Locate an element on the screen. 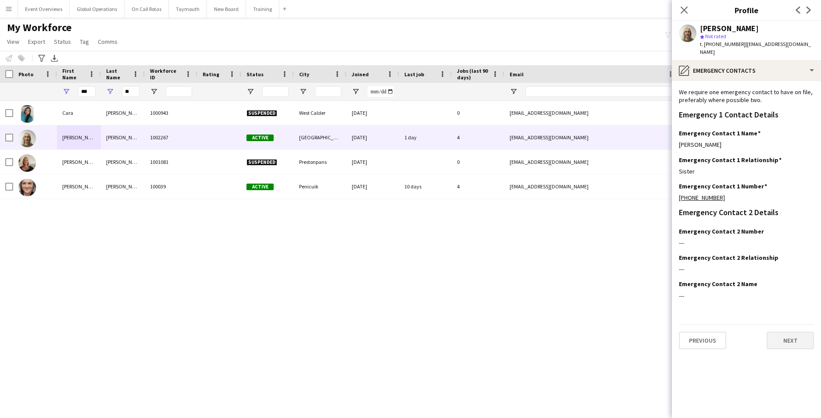 The width and height of the screenshot is (821, 418). input: City Filter Input is located at coordinates (328, 92).